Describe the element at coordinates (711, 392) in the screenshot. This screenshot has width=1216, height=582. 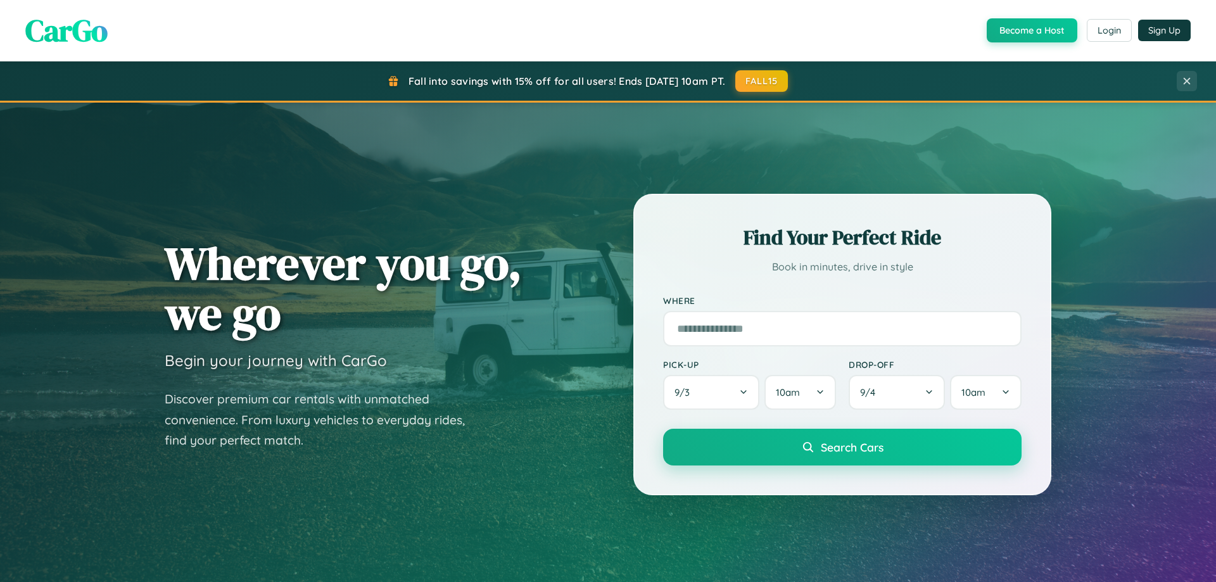
I see `button: 9/3` at that location.